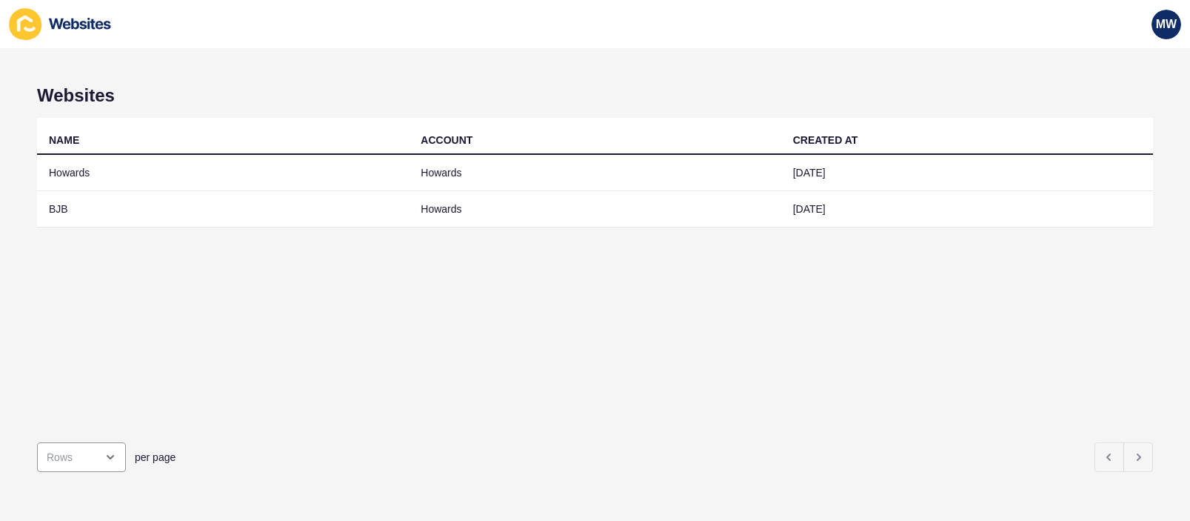  What do you see at coordinates (64, 140) in the screenshot?
I see `div: NAME` at bounding box center [64, 140].